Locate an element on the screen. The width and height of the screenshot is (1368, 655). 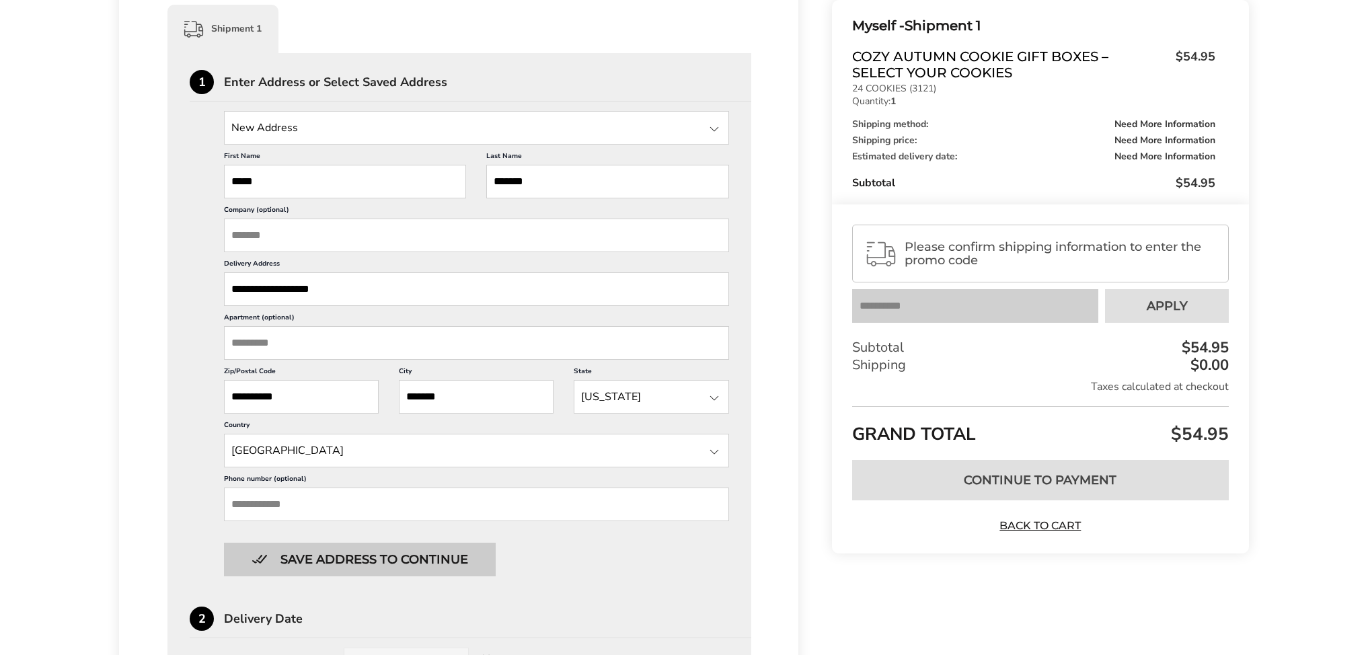
span: Myself - is located at coordinates (879, 26).